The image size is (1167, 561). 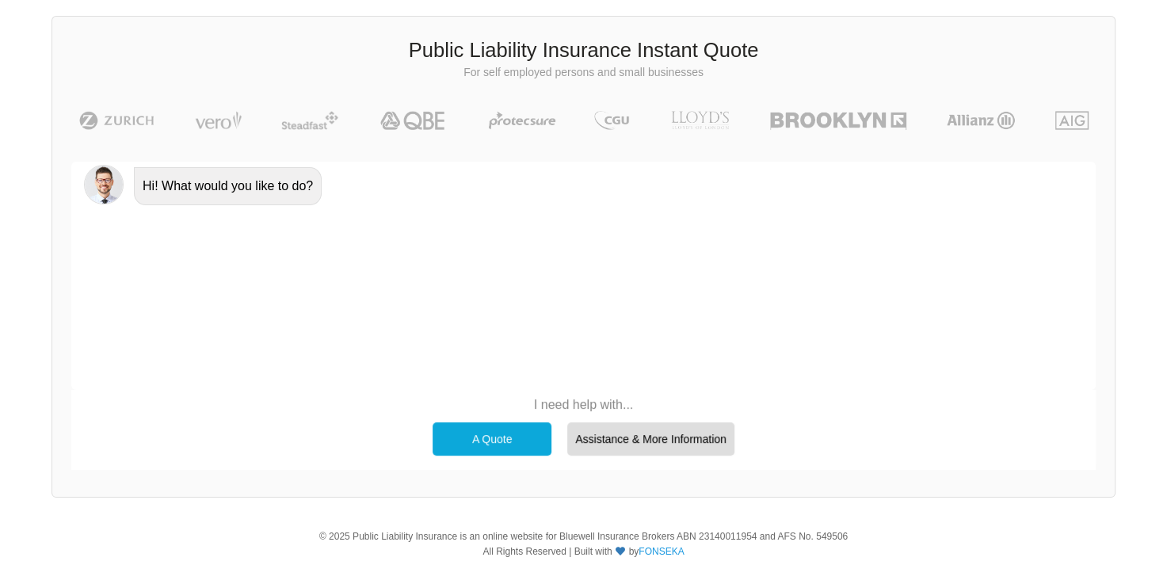 I want to click on img: Allianz | Public Liability Insurance, so click(x=981, y=120).